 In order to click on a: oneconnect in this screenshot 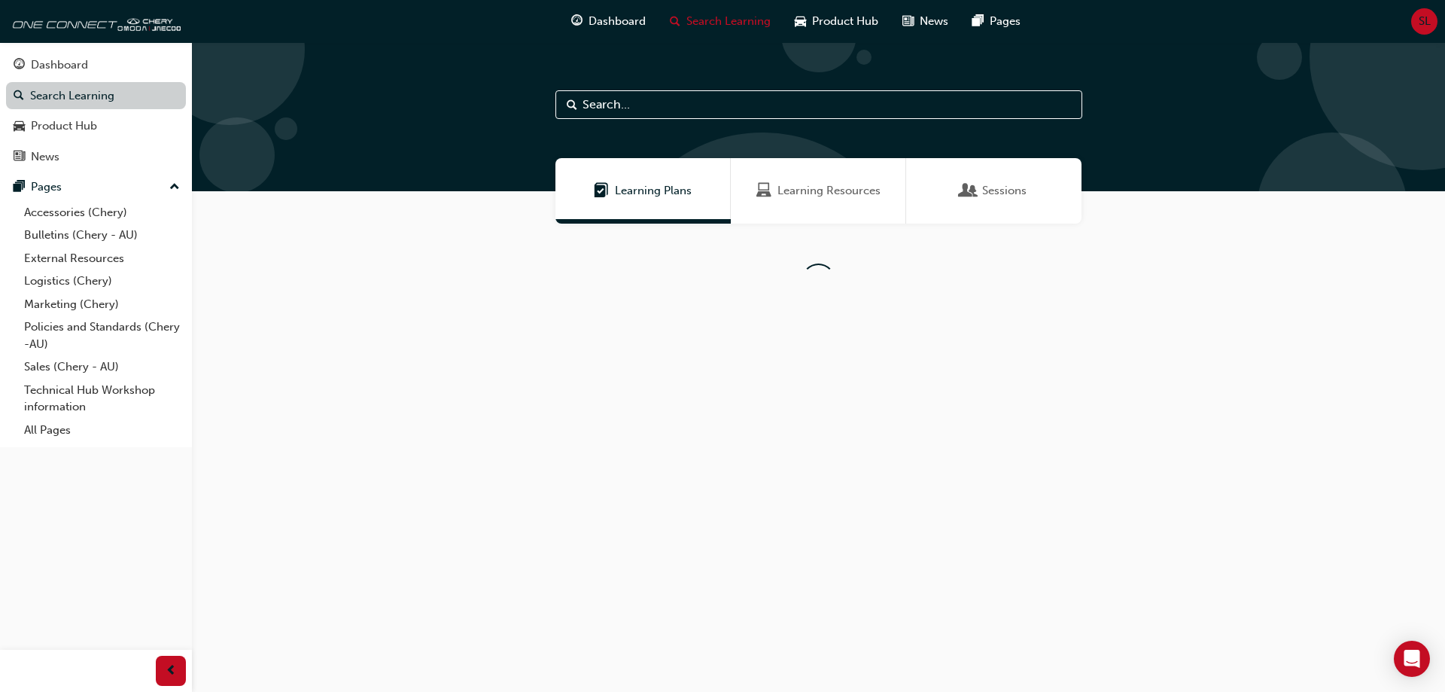, I will do `click(94, 21)`.